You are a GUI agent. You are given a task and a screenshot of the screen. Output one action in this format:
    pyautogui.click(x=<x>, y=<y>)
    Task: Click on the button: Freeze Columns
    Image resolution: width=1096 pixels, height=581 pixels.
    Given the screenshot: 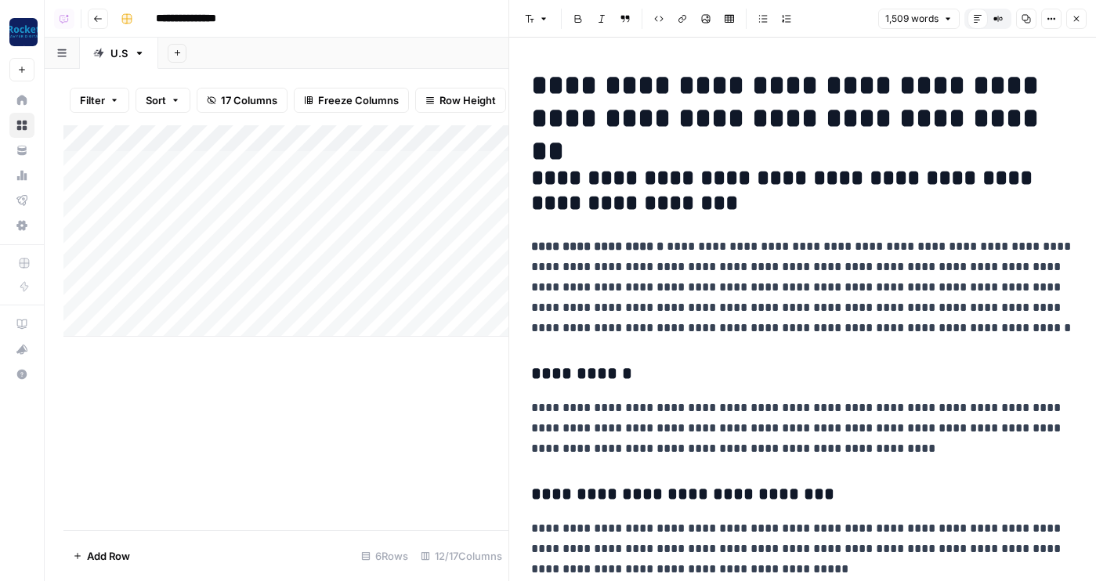 What is the action you would take?
    pyautogui.click(x=351, y=100)
    